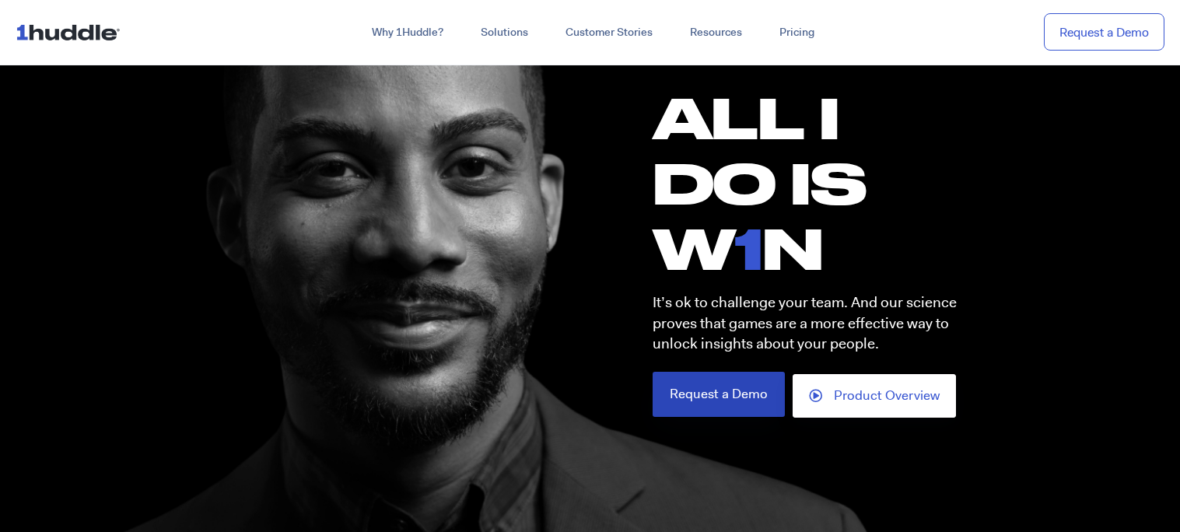 The width and height of the screenshot is (1180, 532). What do you see at coordinates (823, 183) in the screenshot?
I see `h1: ALL I DO IS W N` at bounding box center [823, 183].